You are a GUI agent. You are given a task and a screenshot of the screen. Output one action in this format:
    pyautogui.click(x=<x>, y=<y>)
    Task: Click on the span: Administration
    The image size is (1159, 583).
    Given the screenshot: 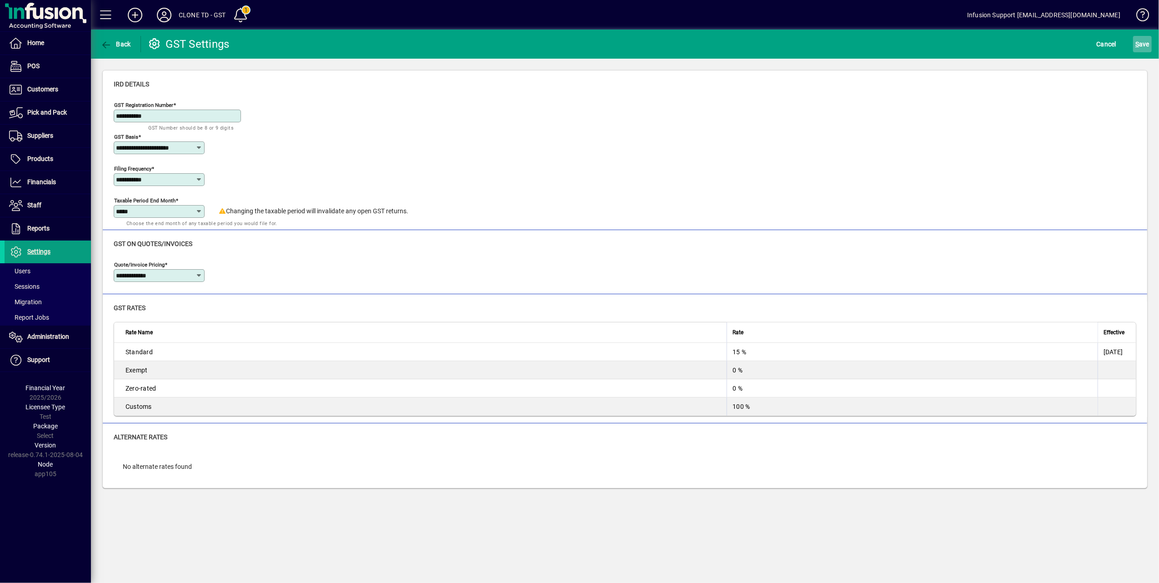 What is the action you would take?
    pyautogui.click(x=48, y=336)
    